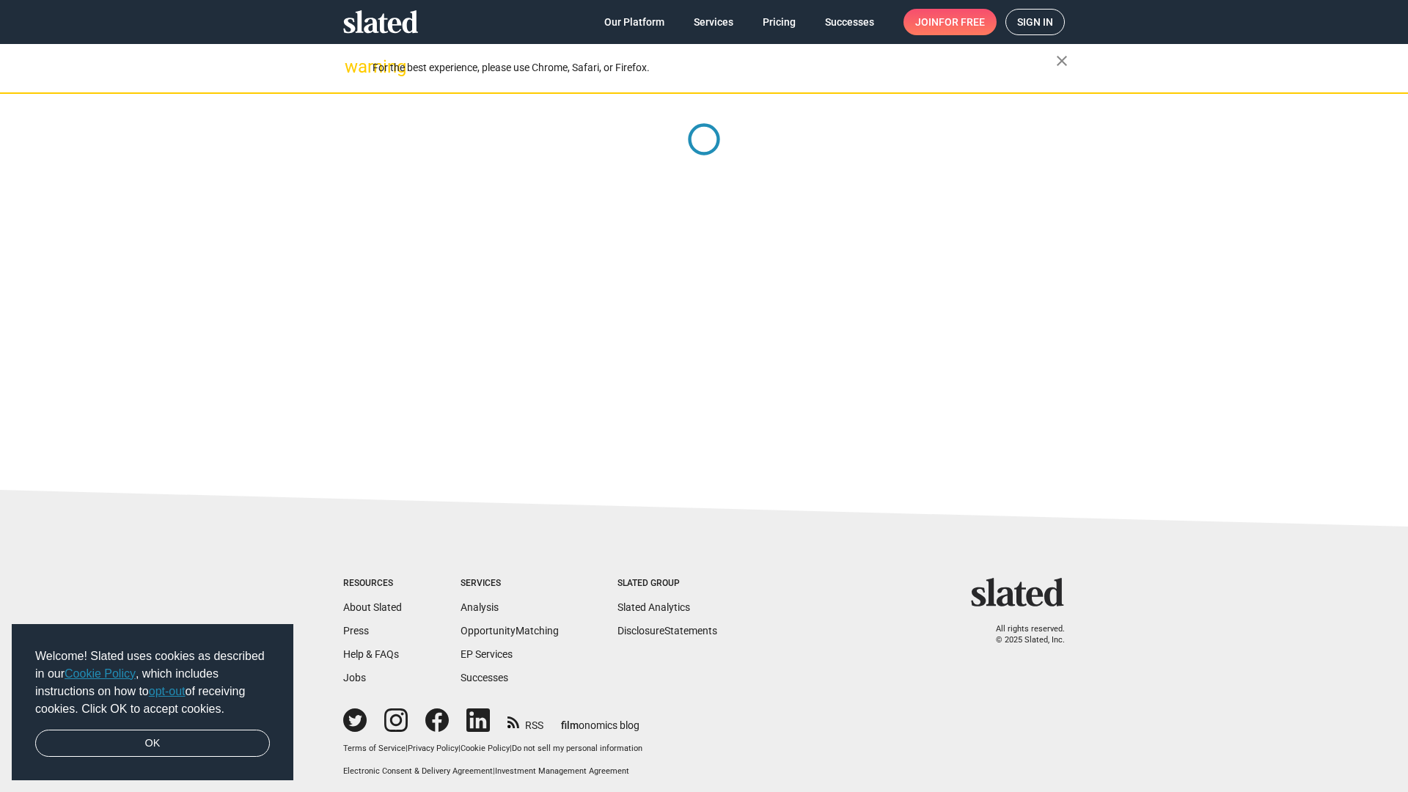  I want to click on span: Successes, so click(849, 22).